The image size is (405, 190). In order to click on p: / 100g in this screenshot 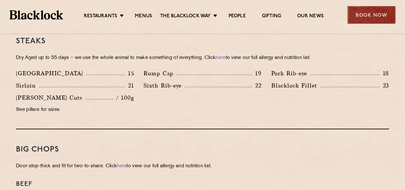, I will do `click(123, 98)`.